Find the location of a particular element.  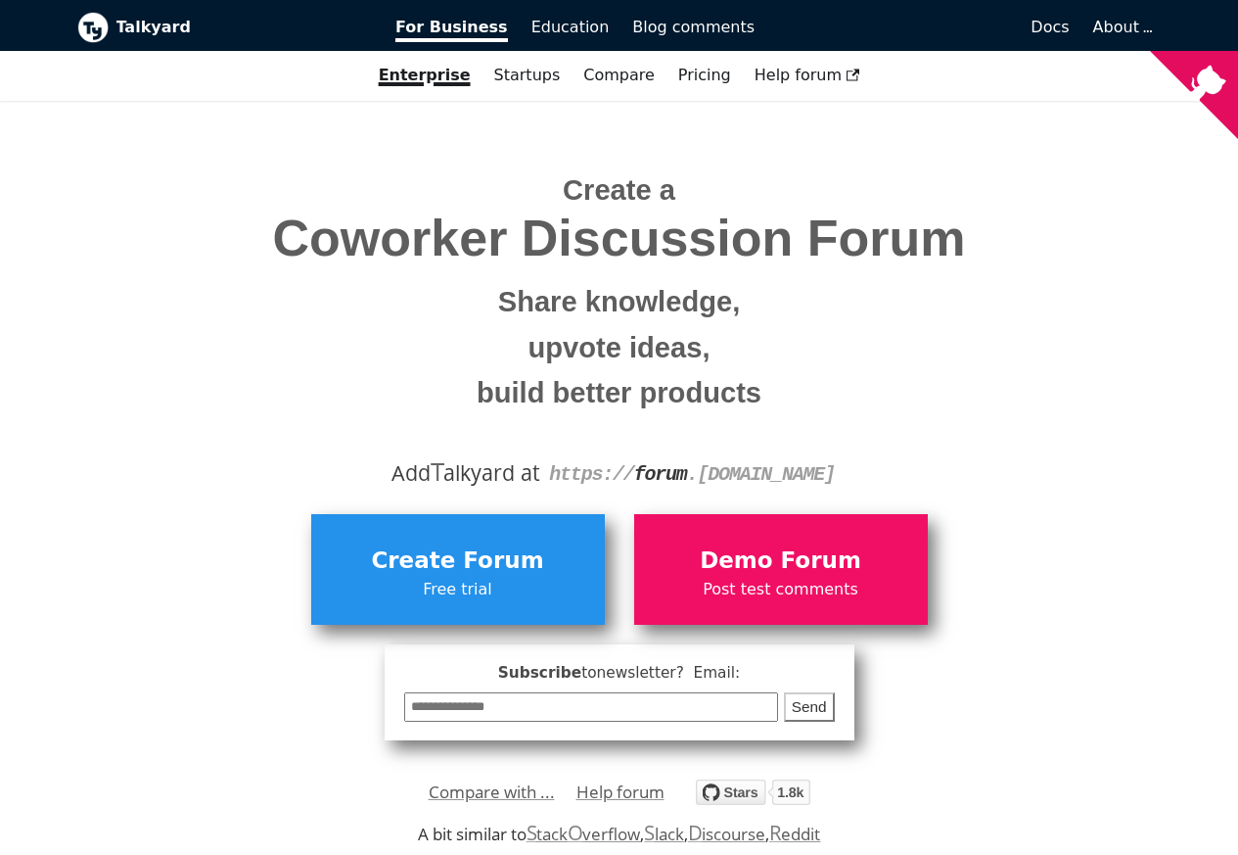

a: Create ForumFree trial is located at coordinates (458, 569).